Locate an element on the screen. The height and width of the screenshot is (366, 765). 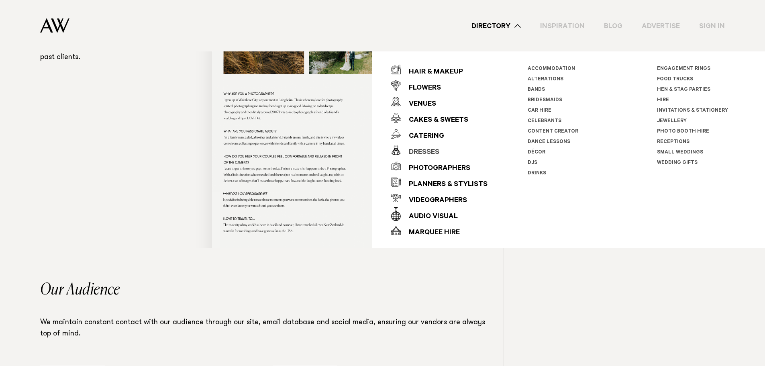
div: Flowers is located at coordinates (421, 88).